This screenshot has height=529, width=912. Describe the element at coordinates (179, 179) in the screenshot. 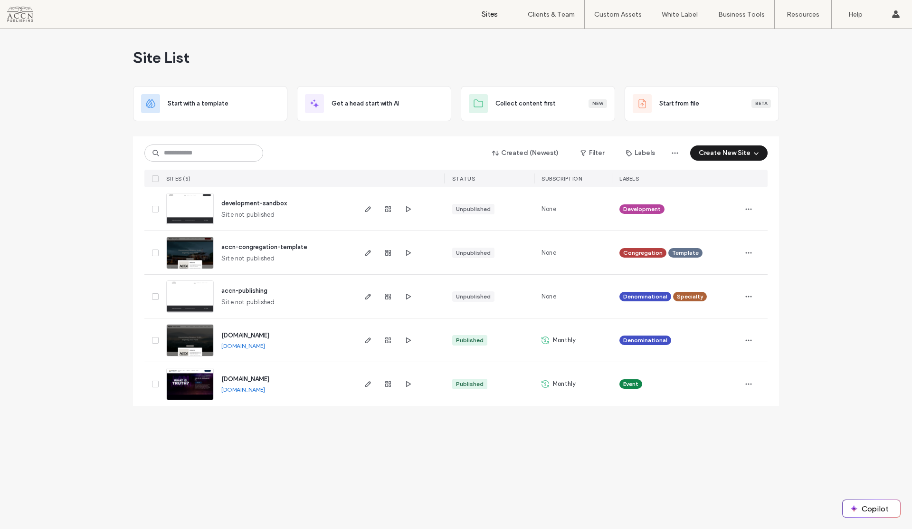

I see `span: SITES (5)` at that location.